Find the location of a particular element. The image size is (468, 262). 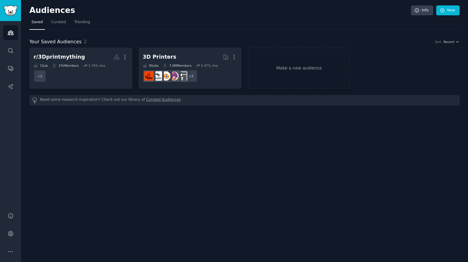

div: Sort is located at coordinates (439, 42).